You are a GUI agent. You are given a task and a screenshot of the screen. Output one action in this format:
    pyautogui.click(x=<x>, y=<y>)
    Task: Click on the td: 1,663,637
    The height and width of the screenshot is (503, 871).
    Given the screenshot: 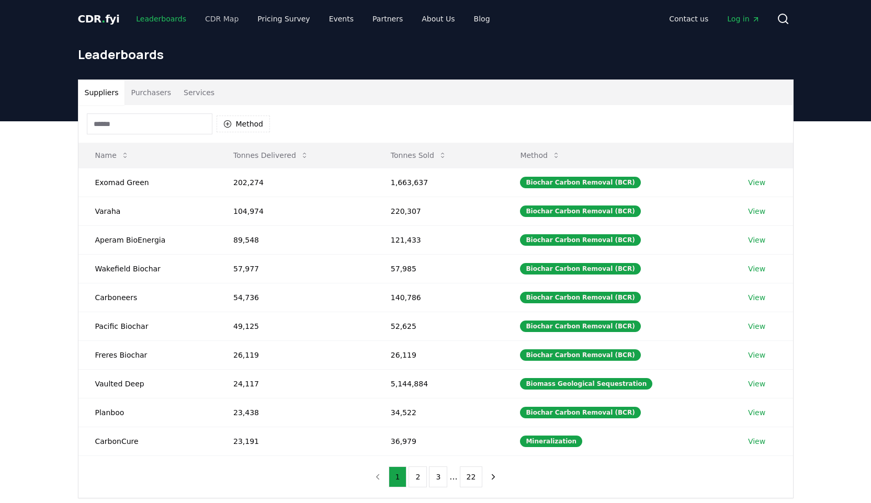 What is the action you would take?
    pyautogui.click(x=439, y=182)
    